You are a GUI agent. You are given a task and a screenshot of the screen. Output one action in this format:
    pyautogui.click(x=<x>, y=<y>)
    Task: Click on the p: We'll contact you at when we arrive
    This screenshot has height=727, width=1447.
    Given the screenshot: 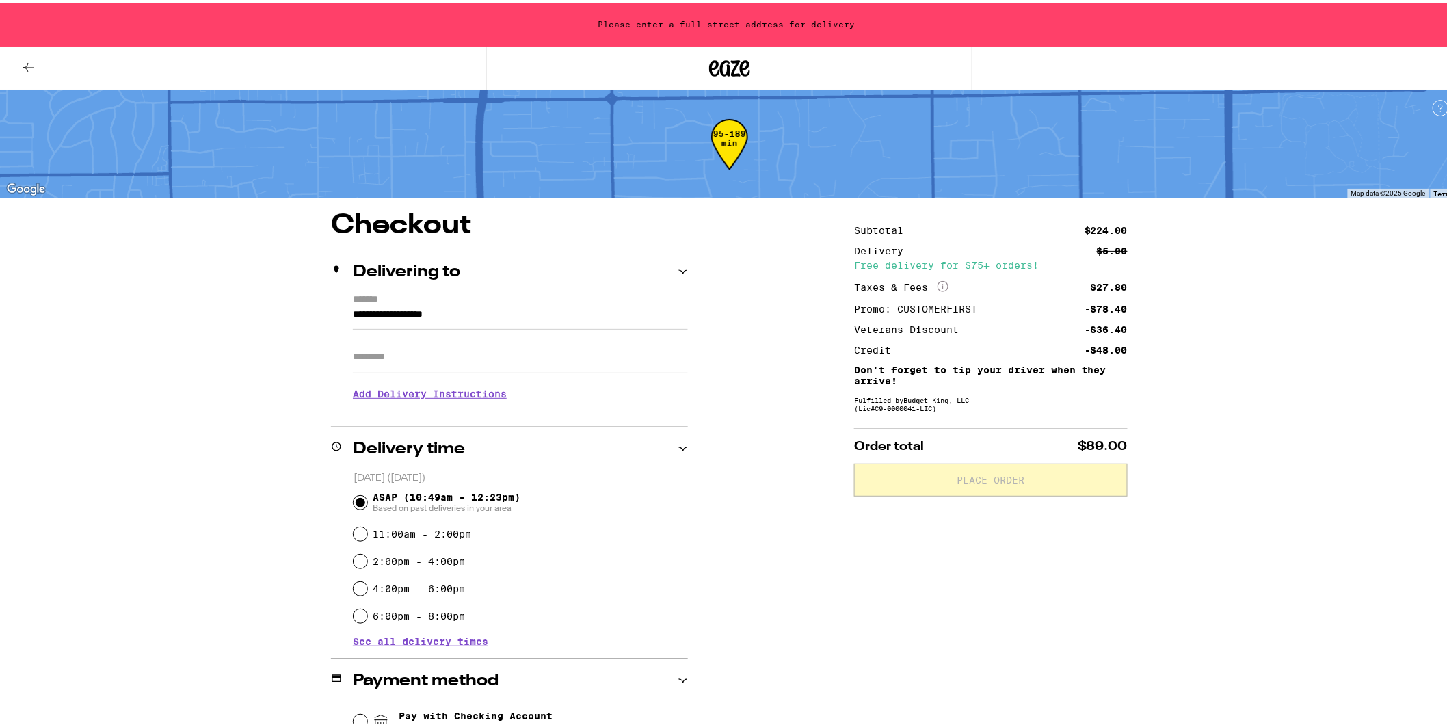 What is the action you would take?
    pyautogui.click(x=520, y=412)
    